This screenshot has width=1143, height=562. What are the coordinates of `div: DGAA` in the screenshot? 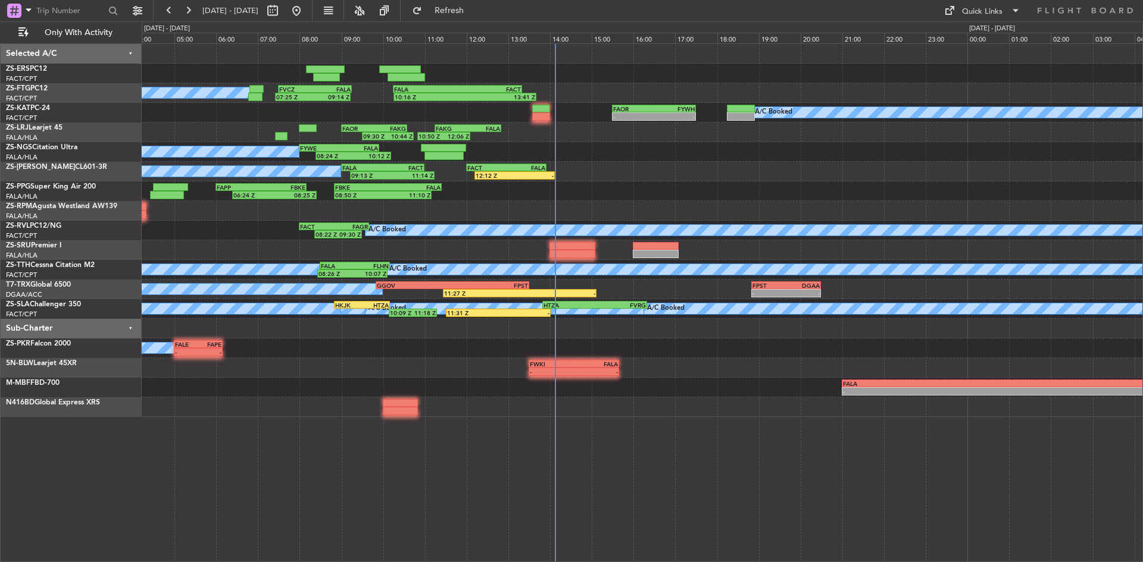 It's located at (803, 286).